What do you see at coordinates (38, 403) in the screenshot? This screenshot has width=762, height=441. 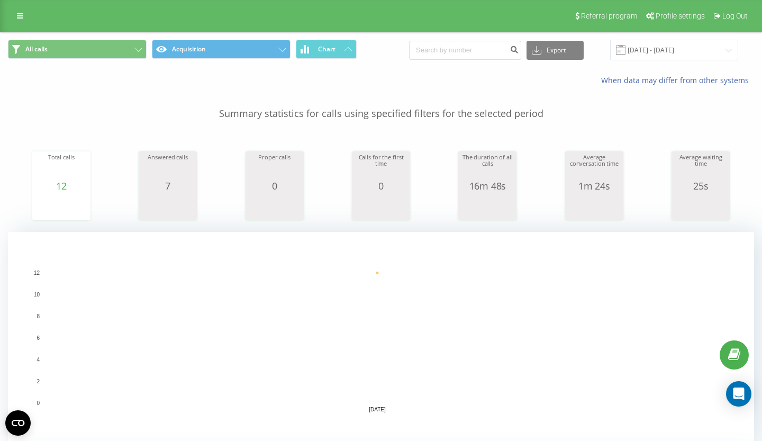 I see `text: 0` at bounding box center [38, 403].